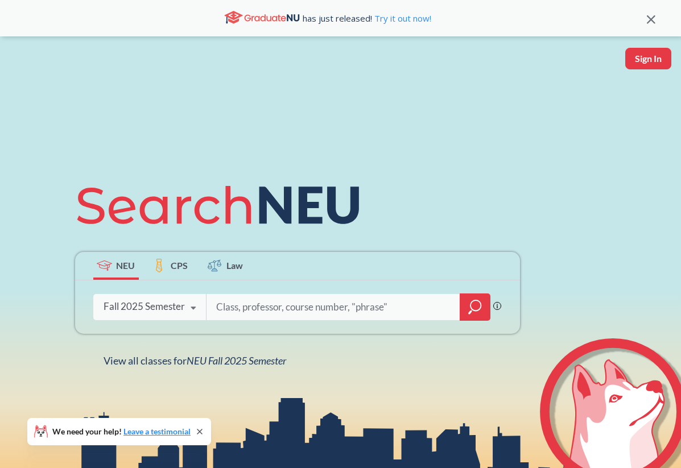  I want to click on div: Fall 2025 Semester, so click(144, 307).